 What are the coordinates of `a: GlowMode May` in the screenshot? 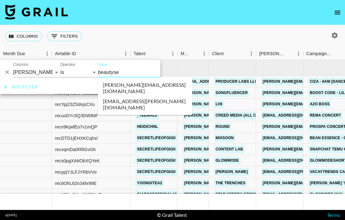 It's located at (326, 195).